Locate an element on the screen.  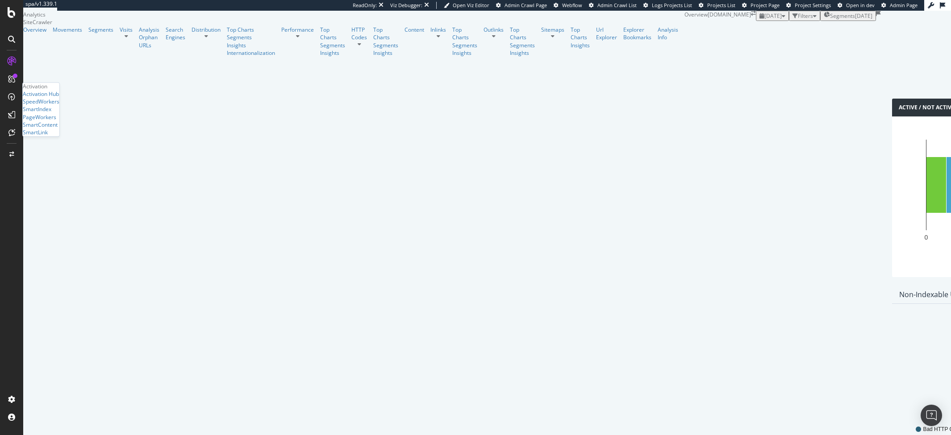
div: Orphan URLs is located at coordinates (149, 41).